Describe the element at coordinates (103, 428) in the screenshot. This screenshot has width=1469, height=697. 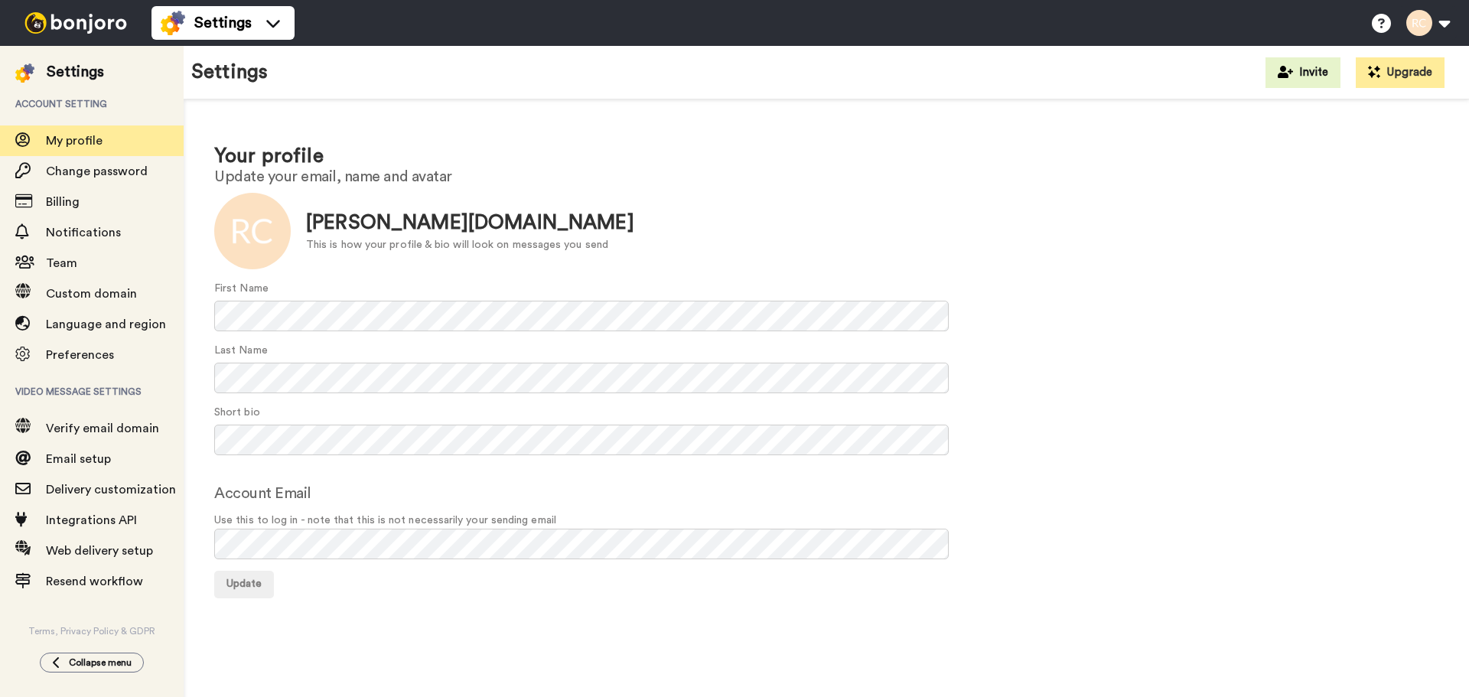
I see `span: Verify email domain` at that location.